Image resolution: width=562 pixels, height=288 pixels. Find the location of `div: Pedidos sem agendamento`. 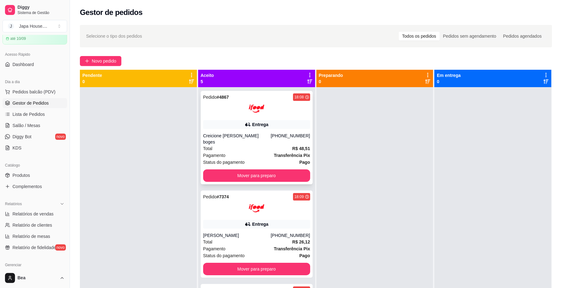

div: Pedidos sem agendamento is located at coordinates (469, 36).